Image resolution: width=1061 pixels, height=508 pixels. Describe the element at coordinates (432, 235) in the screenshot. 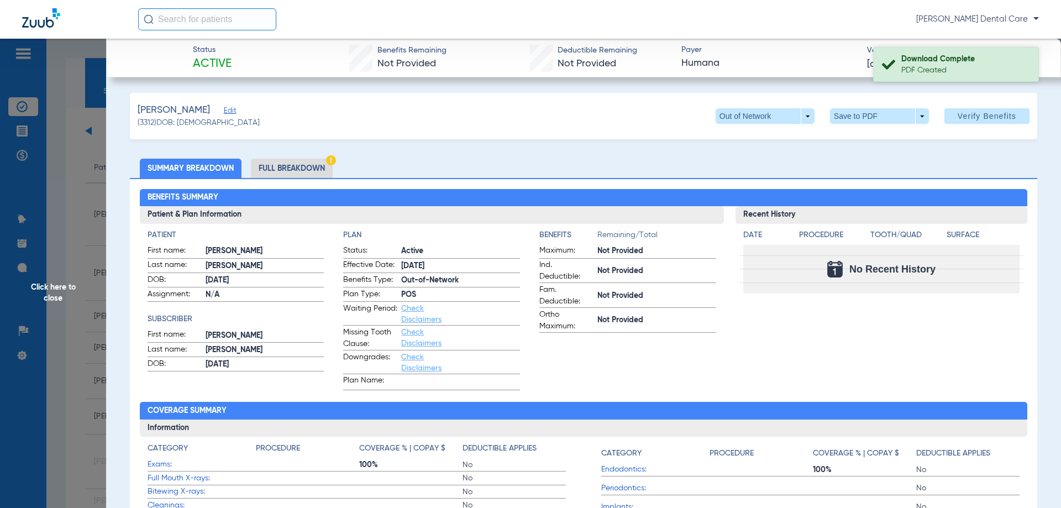

I see `app-breakdown-title: Plan` at that location.